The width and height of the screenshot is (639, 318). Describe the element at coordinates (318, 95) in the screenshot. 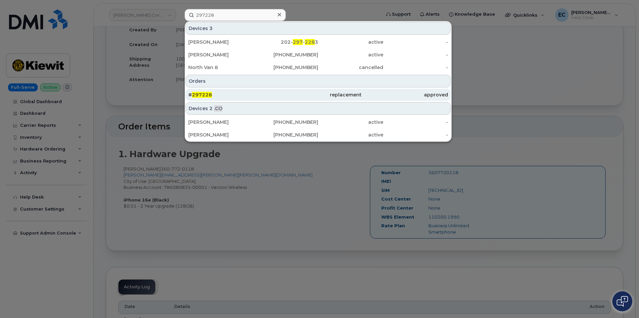

I see `a: #297228replacementapproved` at that location.